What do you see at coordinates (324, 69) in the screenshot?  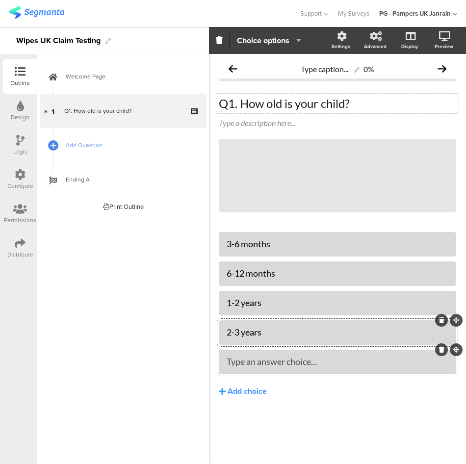 I see `span: Type caption...` at bounding box center [324, 69].